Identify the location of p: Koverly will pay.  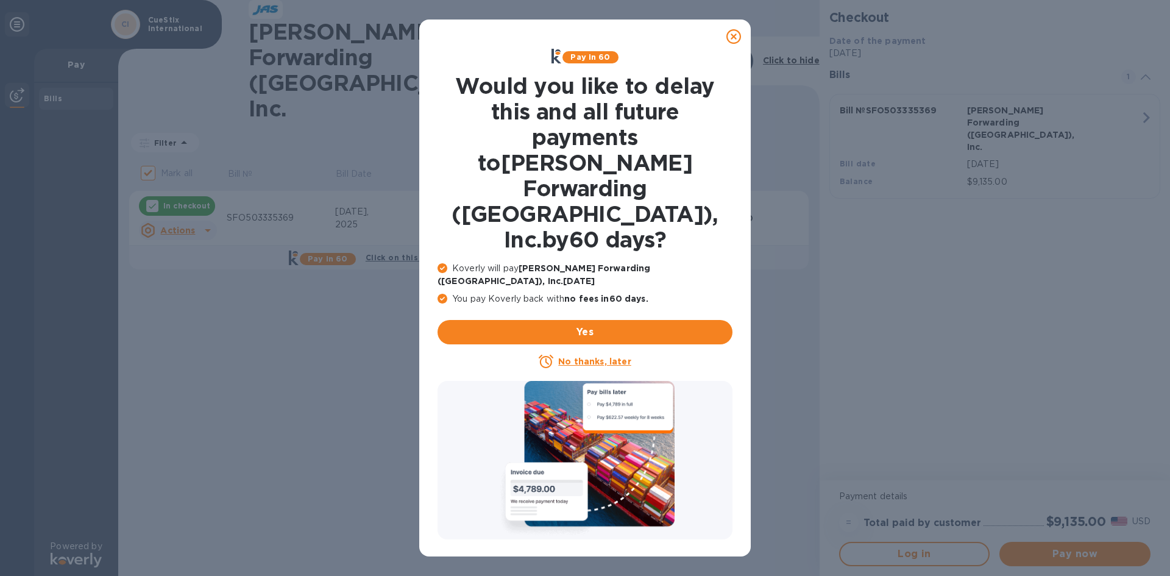
(585, 275).